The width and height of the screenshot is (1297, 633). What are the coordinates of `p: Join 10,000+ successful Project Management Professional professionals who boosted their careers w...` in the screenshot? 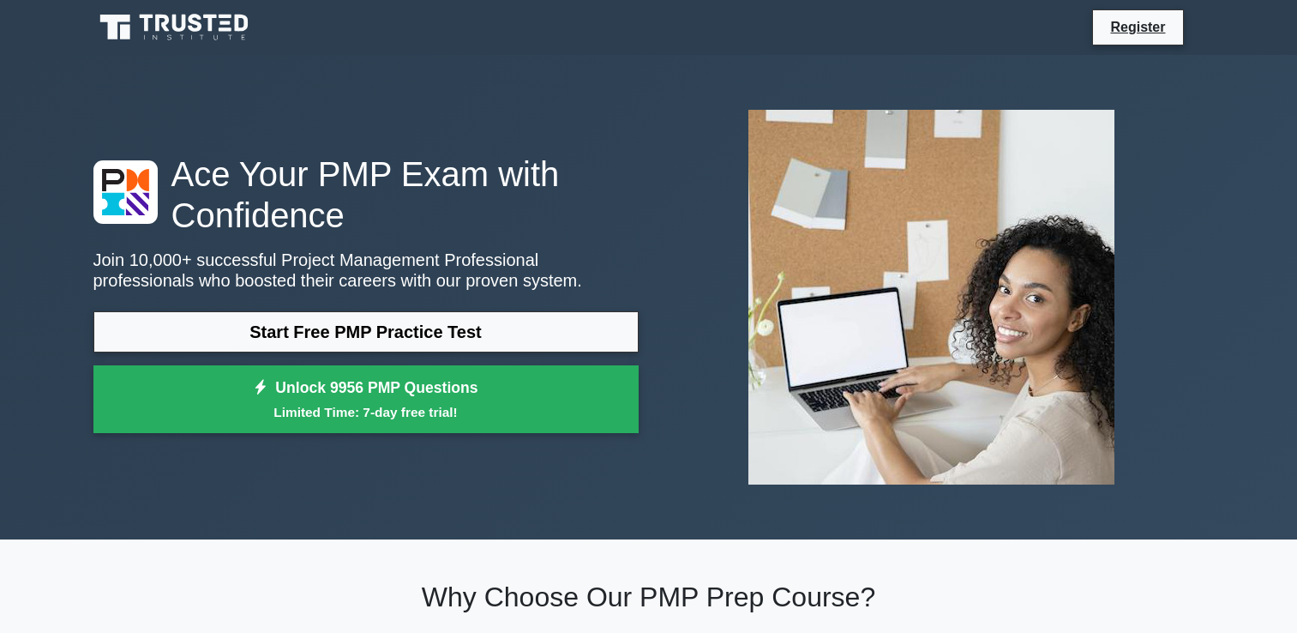 It's located at (366, 270).